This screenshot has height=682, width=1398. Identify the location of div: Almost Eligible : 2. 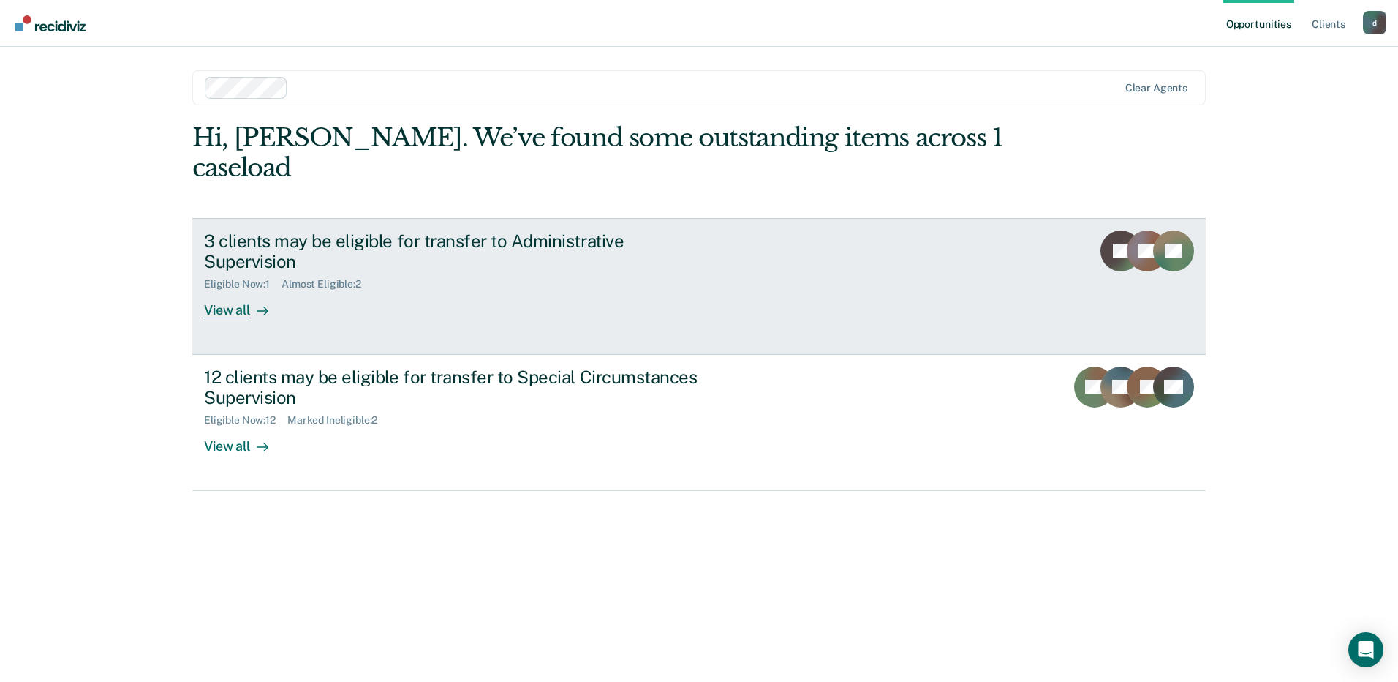
(327, 284).